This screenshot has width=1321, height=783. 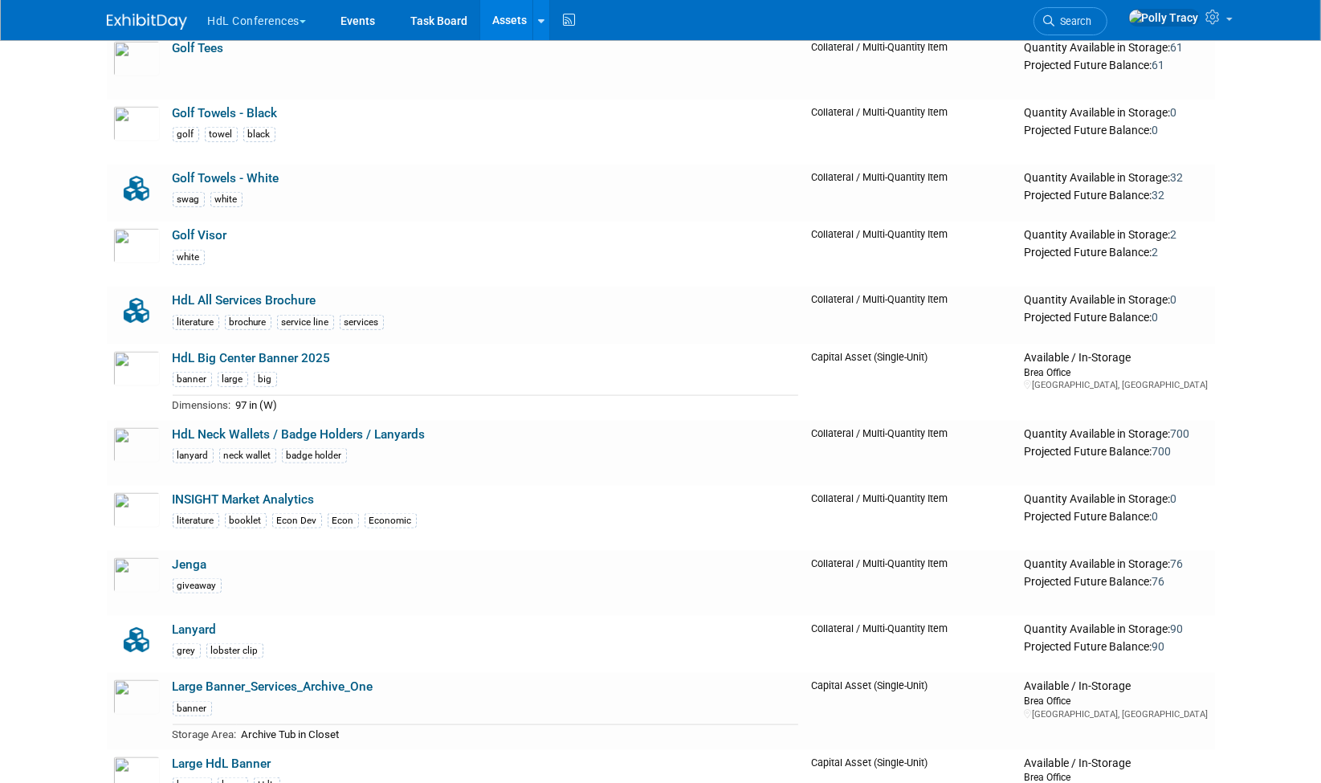 What do you see at coordinates (361, 322) in the screenshot?
I see `div: services` at bounding box center [361, 322].